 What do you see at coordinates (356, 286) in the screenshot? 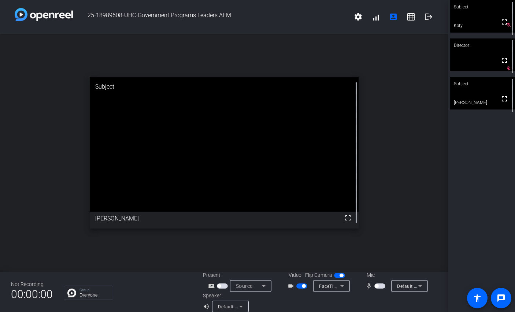
I see `span: FaceTime HD Camera (4E23:4E8C)` at bounding box center [356, 286].